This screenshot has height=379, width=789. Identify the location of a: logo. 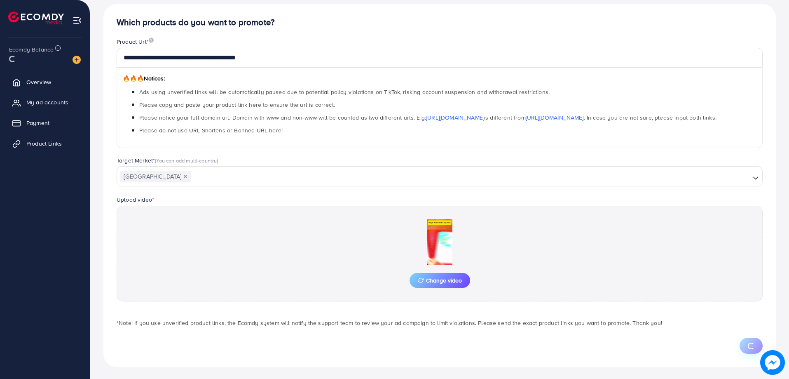
(36, 18).